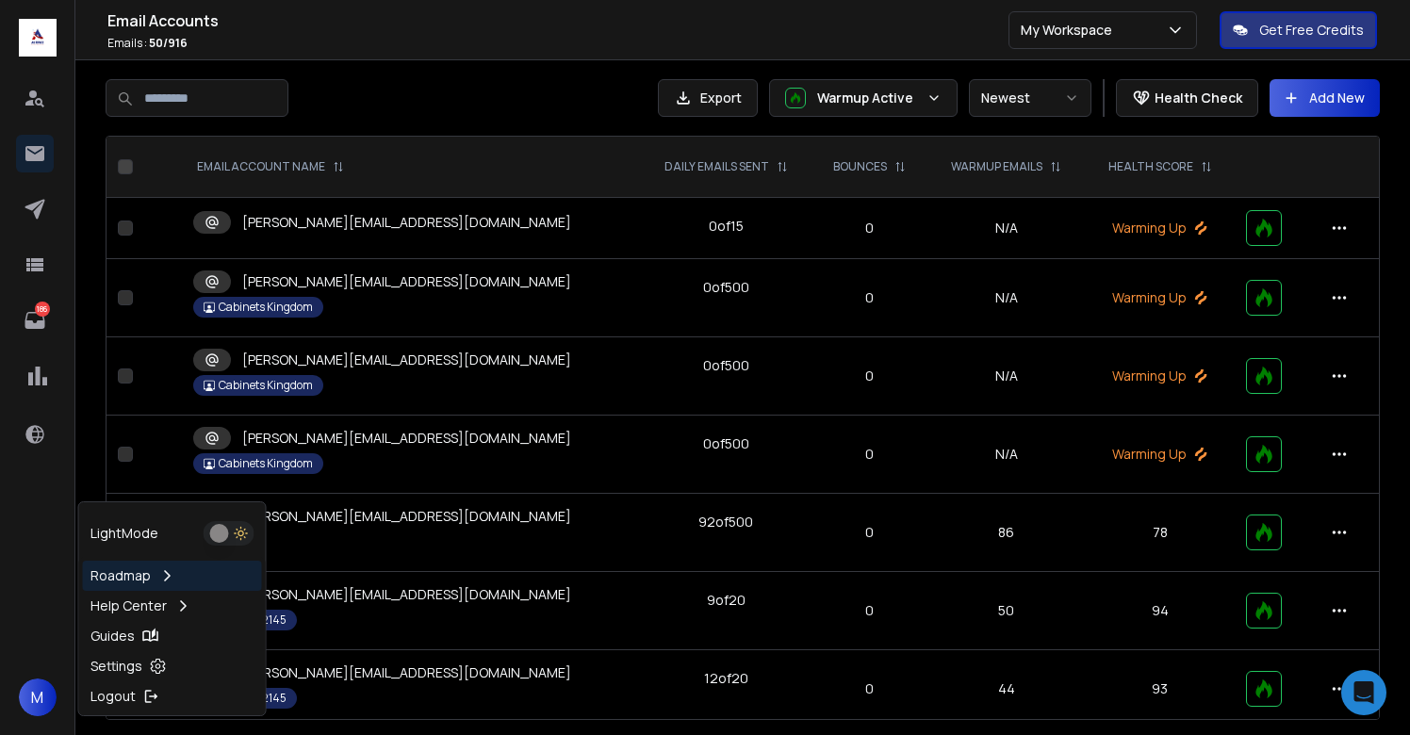 Image resolution: width=1410 pixels, height=735 pixels. I want to click on p: BOUNCES, so click(860, 167).